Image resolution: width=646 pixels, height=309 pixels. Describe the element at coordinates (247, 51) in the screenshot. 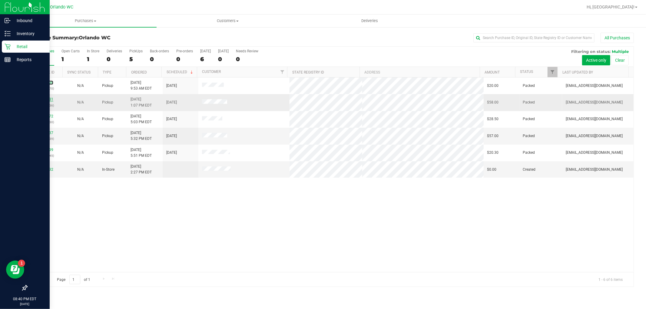

I see `div: Needs Review` at that location.